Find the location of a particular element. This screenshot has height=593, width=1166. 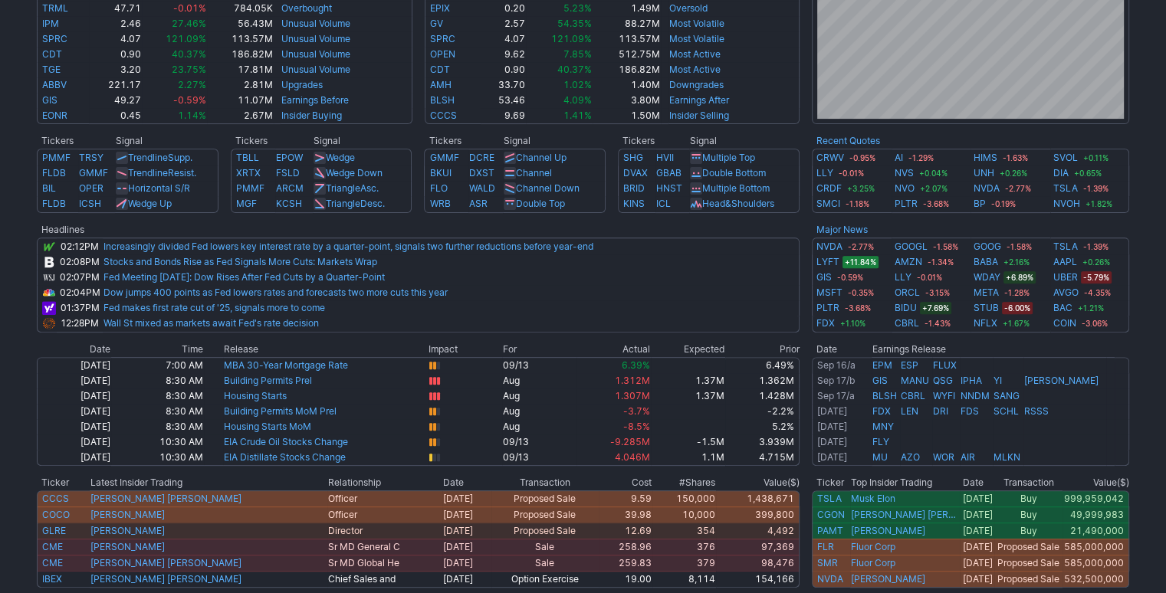

a: HVII is located at coordinates (665, 157).